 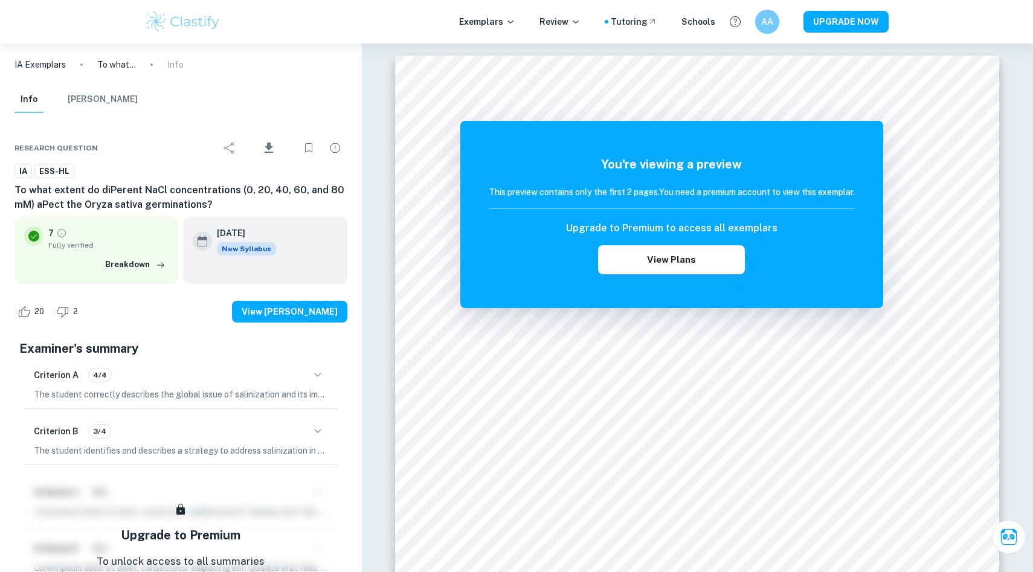 What do you see at coordinates (182, 22) in the screenshot?
I see `a: Clastify logo` at bounding box center [182, 22].